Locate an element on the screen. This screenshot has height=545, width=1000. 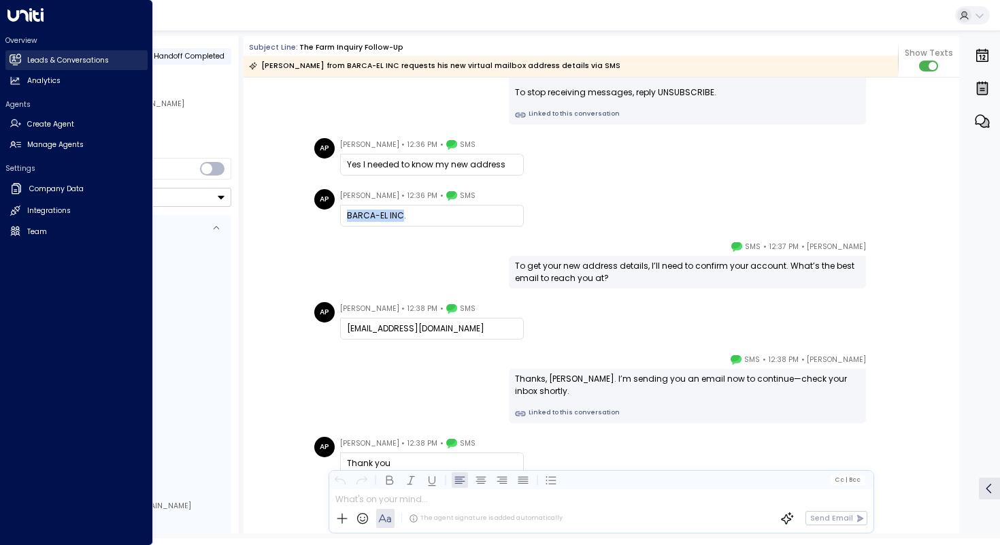
span: Handoff Completed is located at coordinates (189, 56).